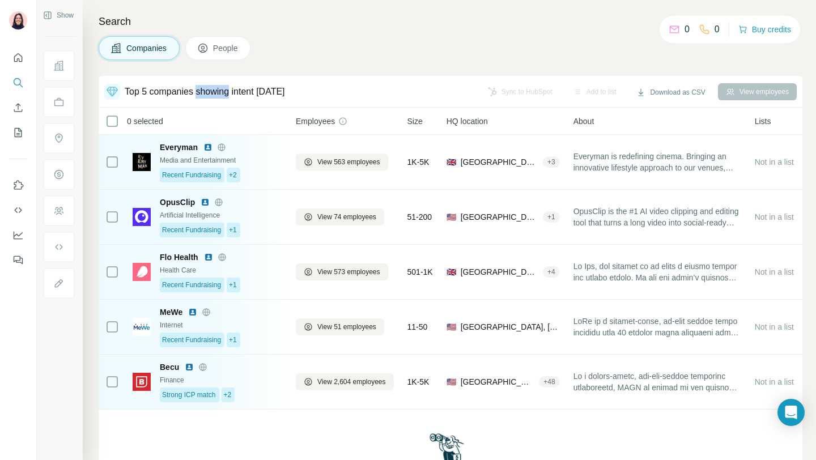 This screenshot has height=460, width=816. I want to click on span: View 51 employees, so click(347, 327).